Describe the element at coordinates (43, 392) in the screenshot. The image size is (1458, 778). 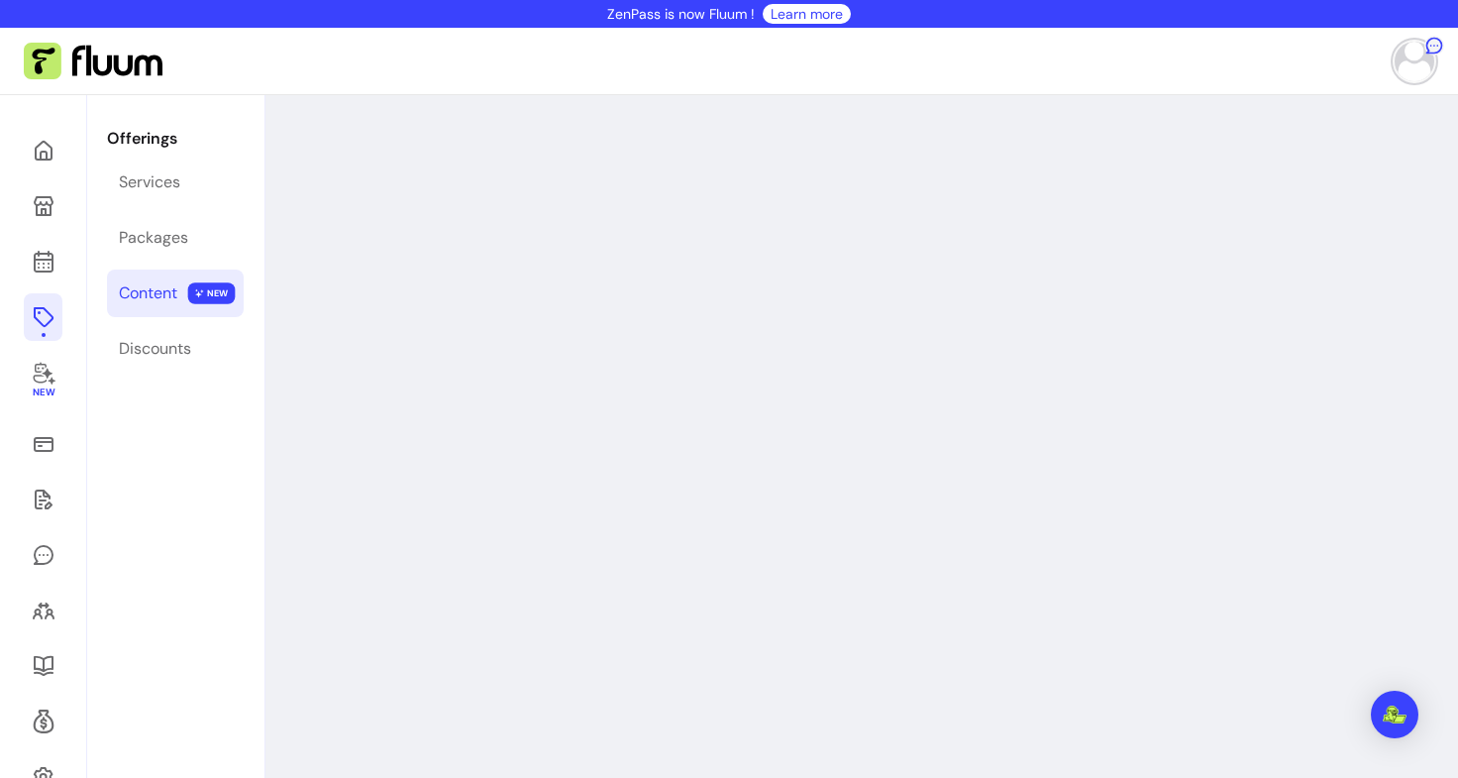
I see `span: New` at that location.